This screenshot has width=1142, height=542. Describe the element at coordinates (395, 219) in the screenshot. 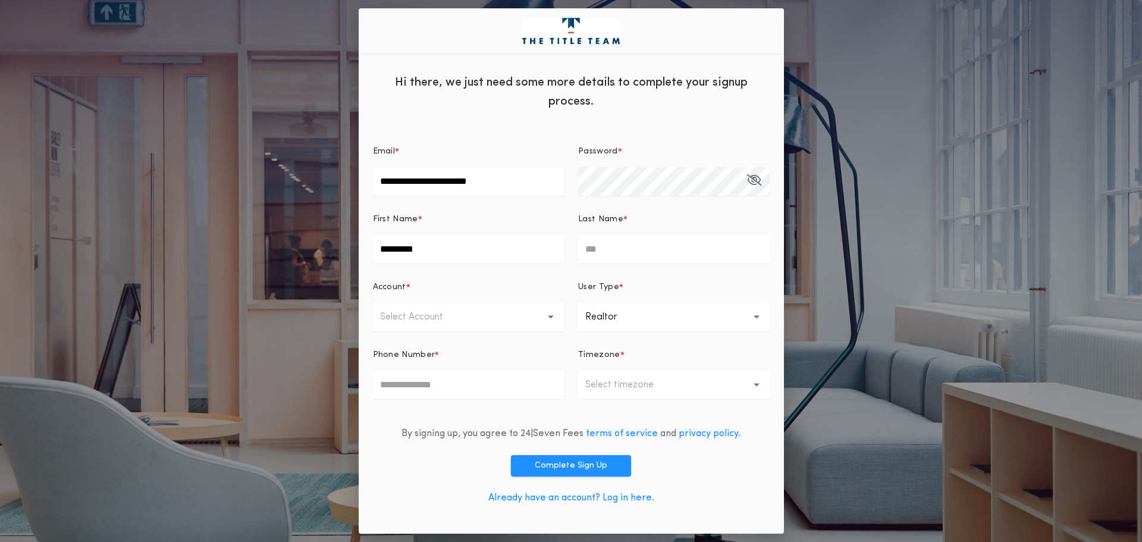

I see `p: First Name` at that location.